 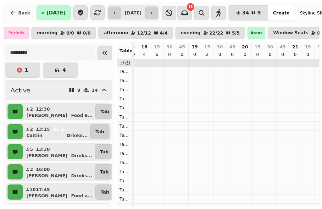 I want to click on span: Back, so click(x=24, y=13).